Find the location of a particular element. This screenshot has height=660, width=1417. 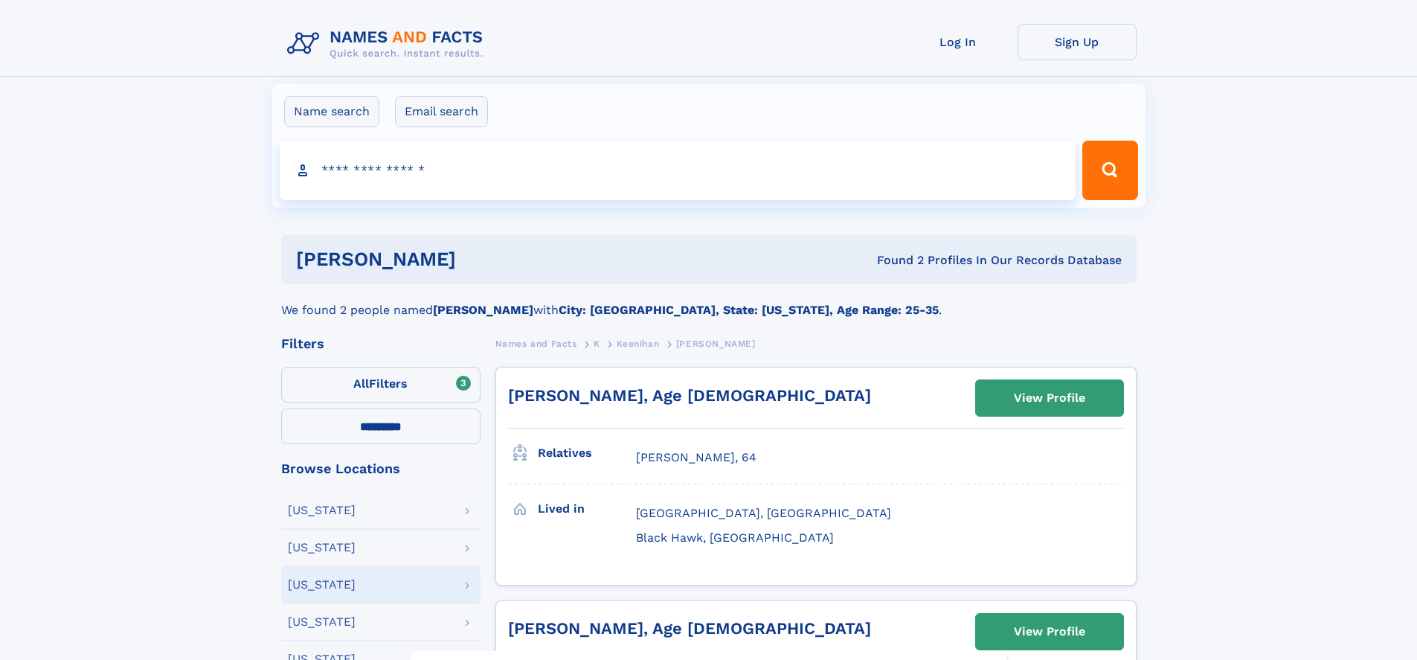

label: Filters is located at coordinates (381, 385).